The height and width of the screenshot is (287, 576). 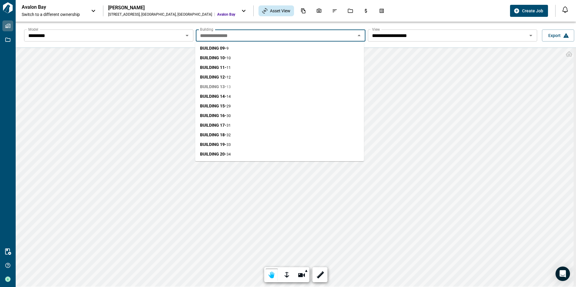 What do you see at coordinates (280, 11) in the screenshot?
I see `span: Asset View` at bounding box center [280, 11].